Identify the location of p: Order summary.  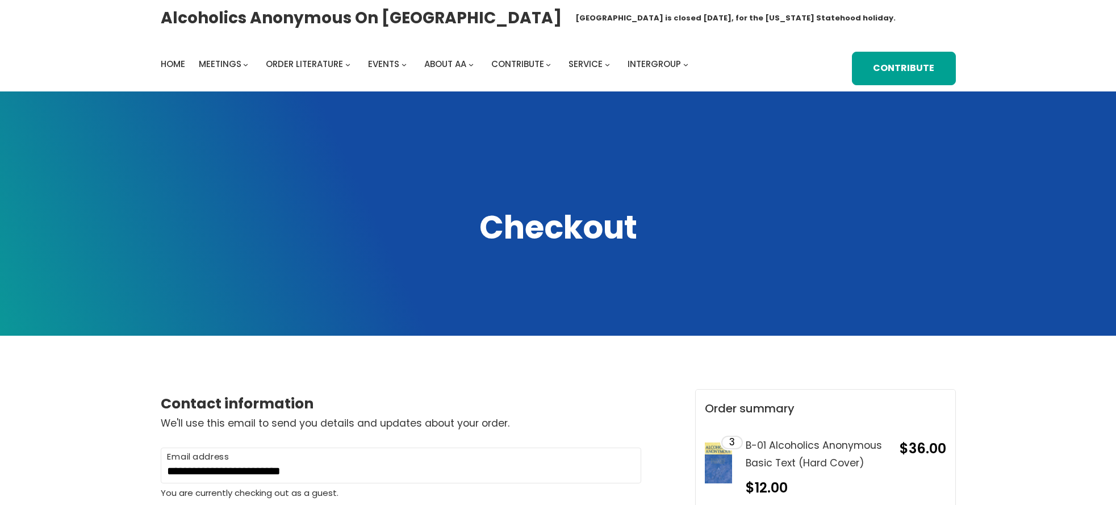
(830, 408).